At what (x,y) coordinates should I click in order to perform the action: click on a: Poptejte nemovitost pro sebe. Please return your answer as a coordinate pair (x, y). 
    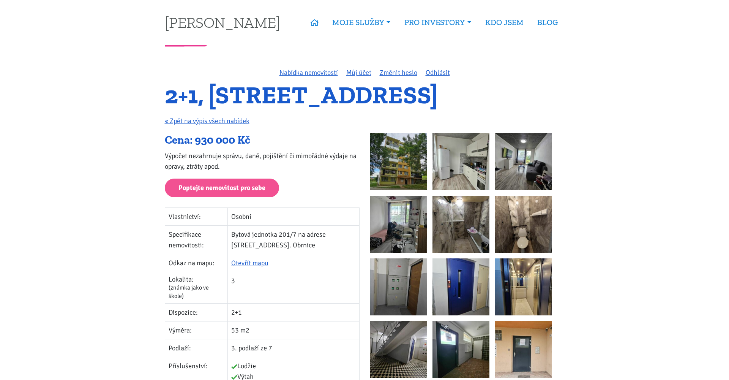
    Looking at the image, I should click on (222, 188).